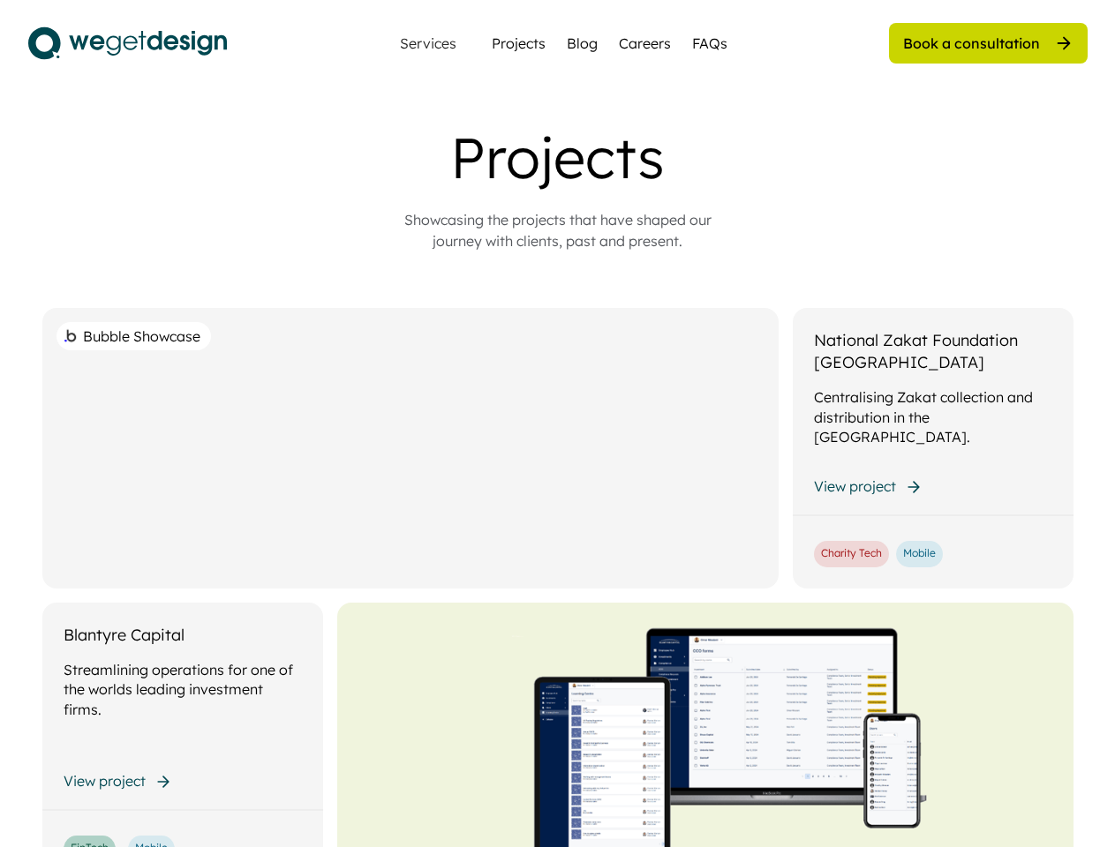 This screenshot has width=1115, height=847. What do you see at coordinates (644, 43) in the screenshot?
I see `div: Careers` at bounding box center [644, 43].